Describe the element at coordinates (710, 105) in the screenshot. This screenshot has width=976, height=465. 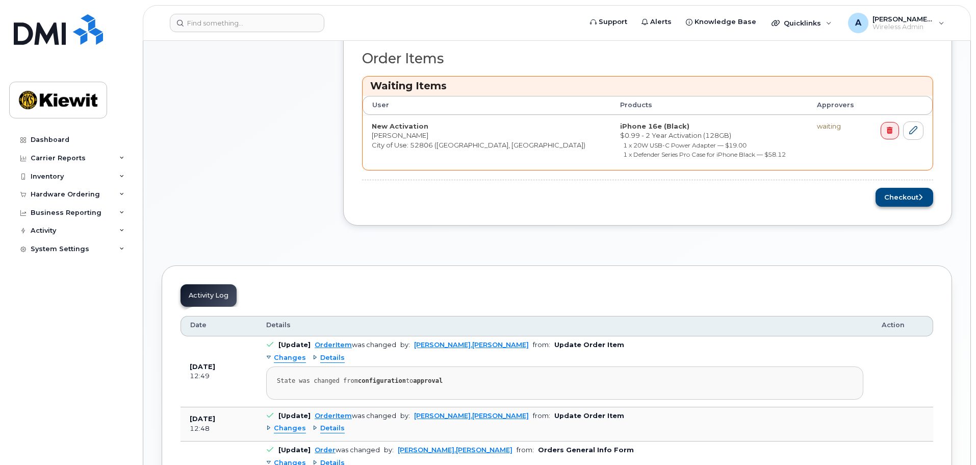
I see `th: Products` at that location.